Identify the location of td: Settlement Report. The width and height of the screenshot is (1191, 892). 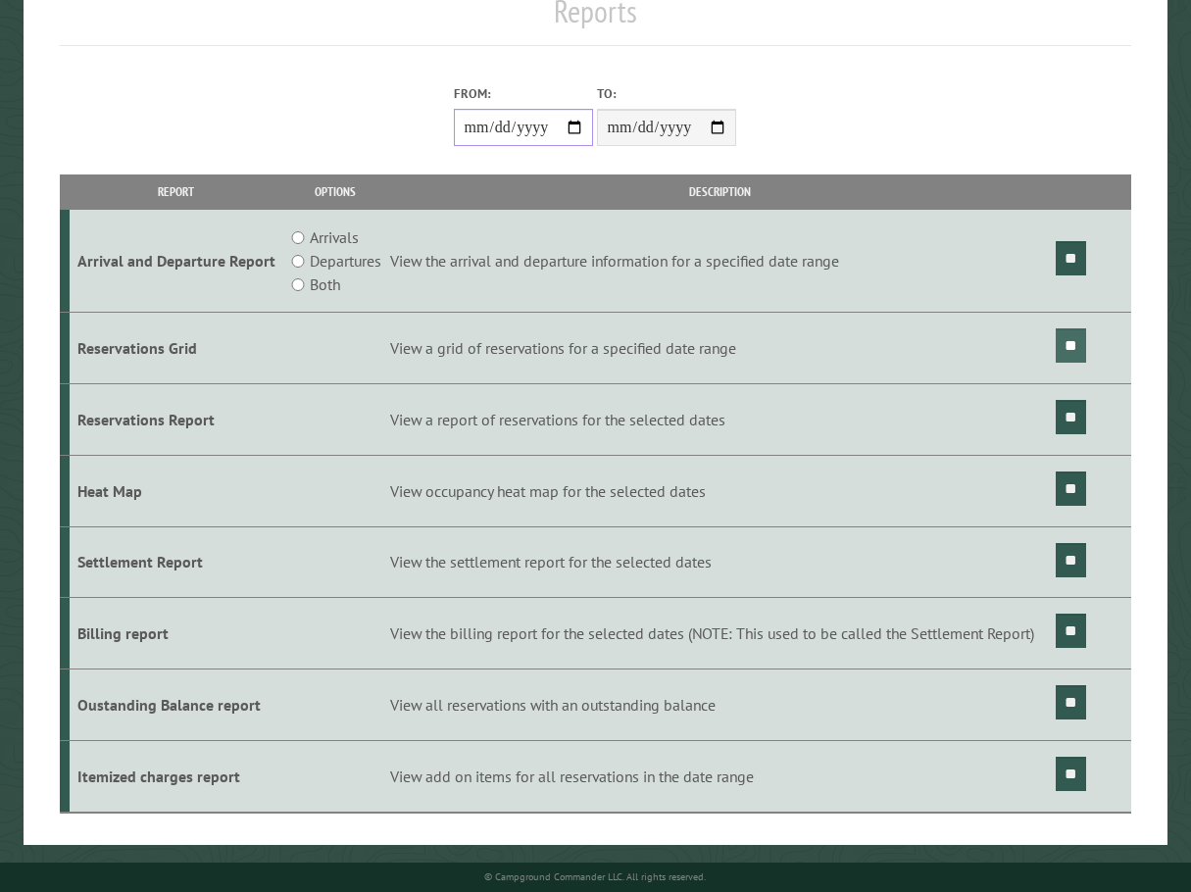
(176, 561).